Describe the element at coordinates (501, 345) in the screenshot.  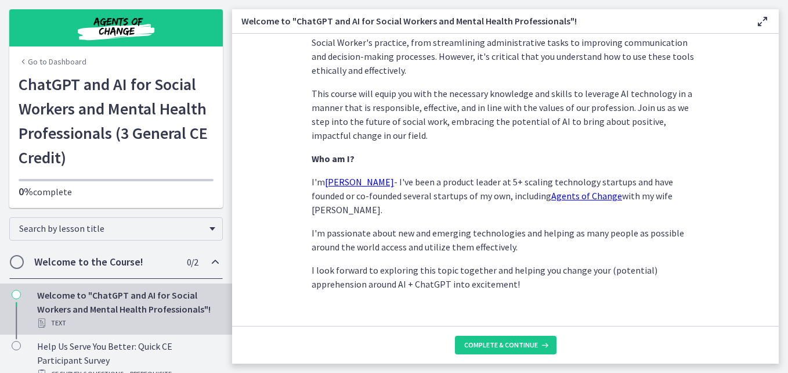
I see `span: Complete & continue` at that location.